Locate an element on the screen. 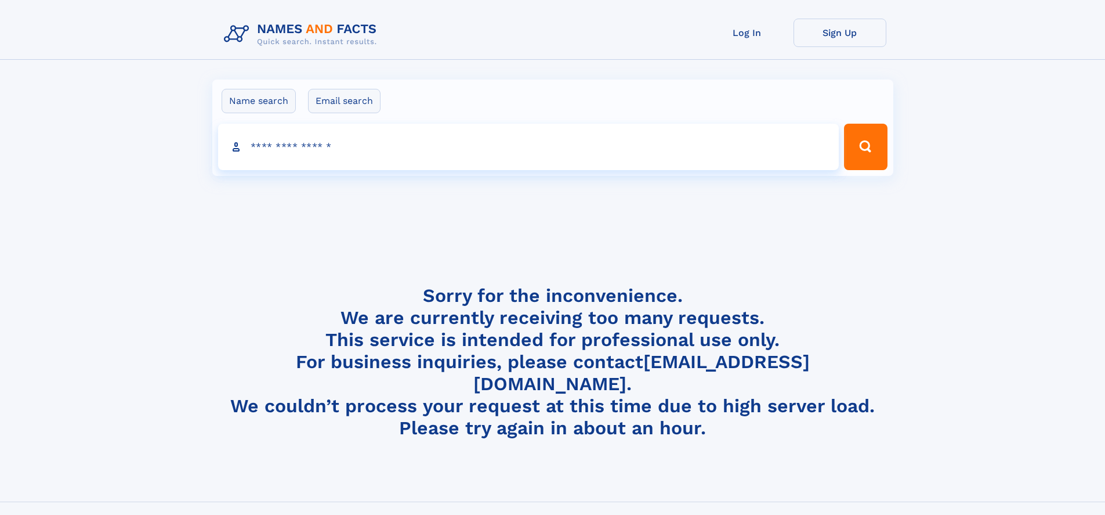 The image size is (1105, 515). a: Sign Up is located at coordinates (840, 32).